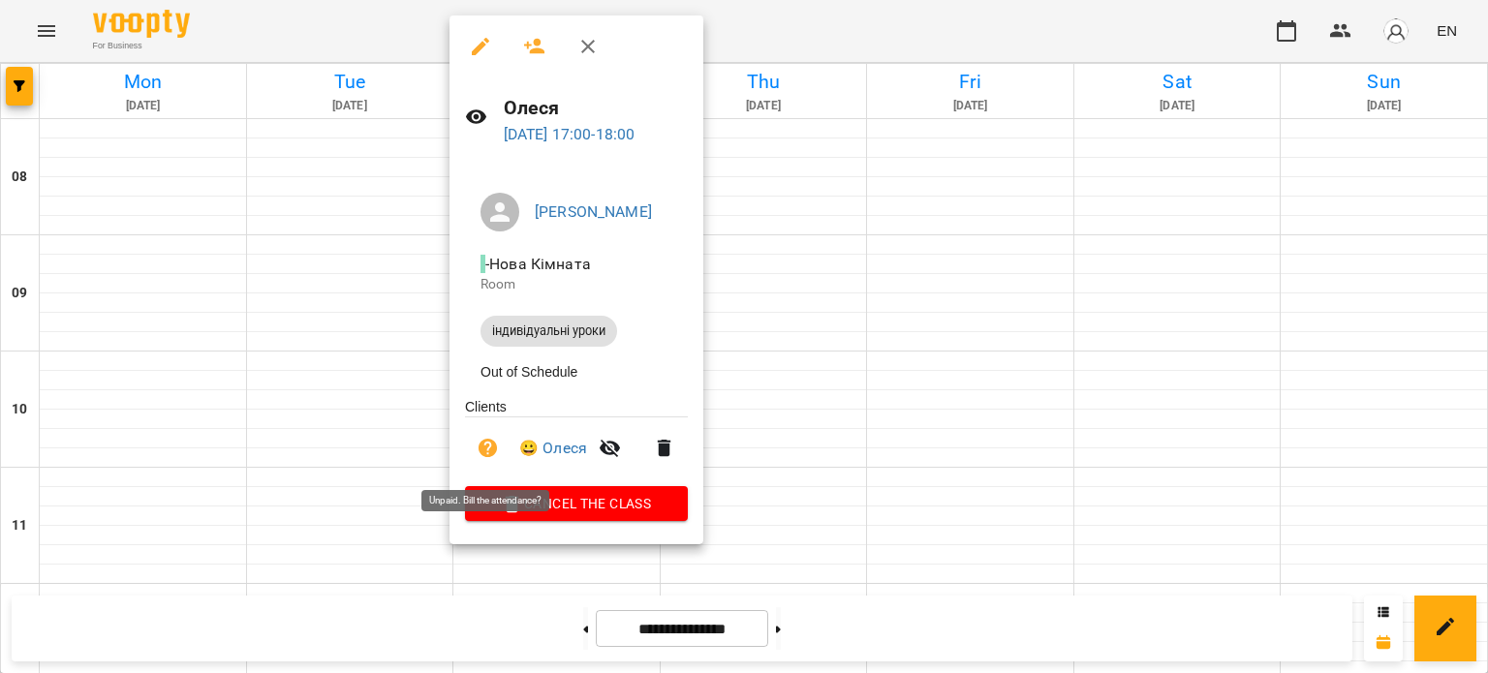 Image resolution: width=1488 pixels, height=673 pixels. Describe the element at coordinates (596, 108) in the screenshot. I see `h6: Олеся` at that location.